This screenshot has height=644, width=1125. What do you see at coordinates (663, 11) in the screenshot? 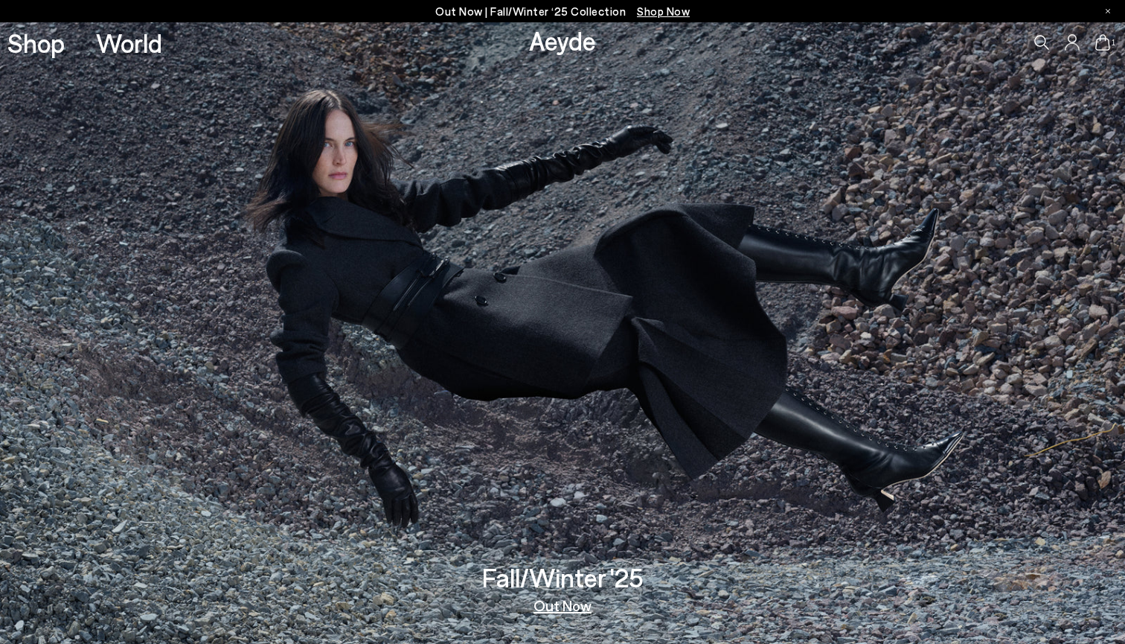
I see `span: Navigate to /collections/new-in` at bounding box center [663, 11].